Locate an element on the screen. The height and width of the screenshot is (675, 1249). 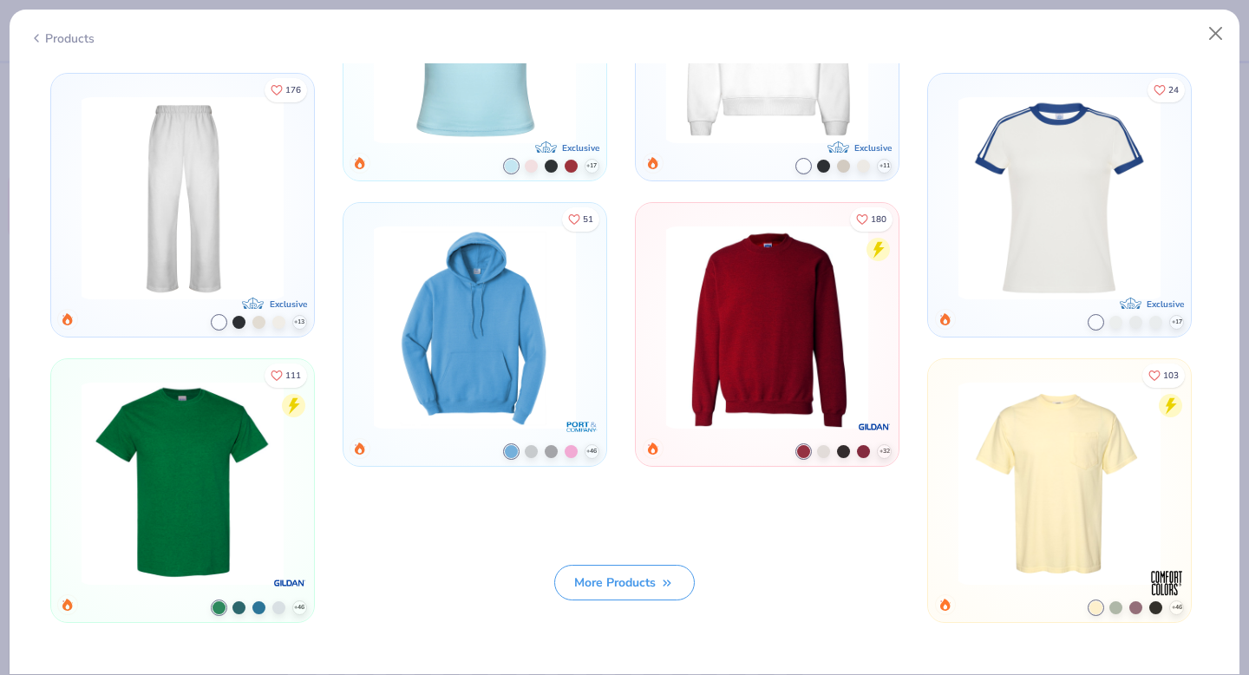
span: 180 is located at coordinates (879, 219).